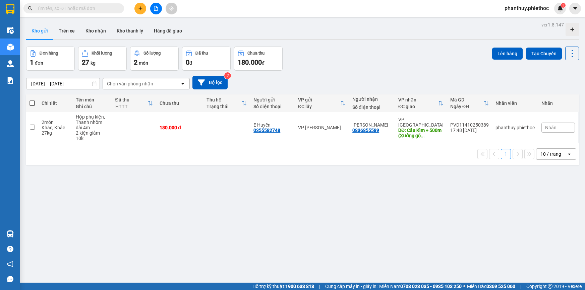  What do you see at coordinates (140, 8) in the screenshot?
I see `button: plus` at bounding box center [140, 8].